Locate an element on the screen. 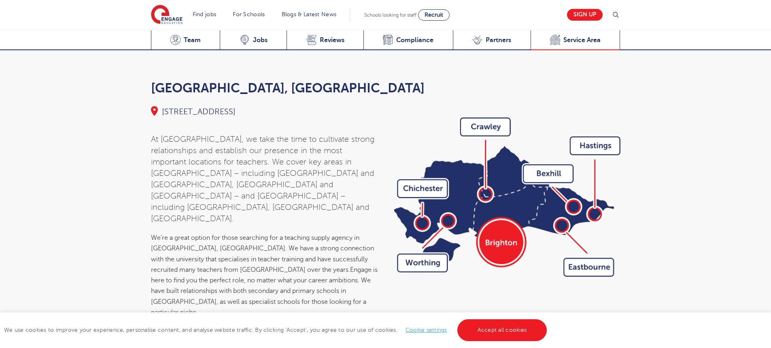 Image resolution: width=771 pixels, height=348 pixels. a: Service Area is located at coordinates (575, 40).